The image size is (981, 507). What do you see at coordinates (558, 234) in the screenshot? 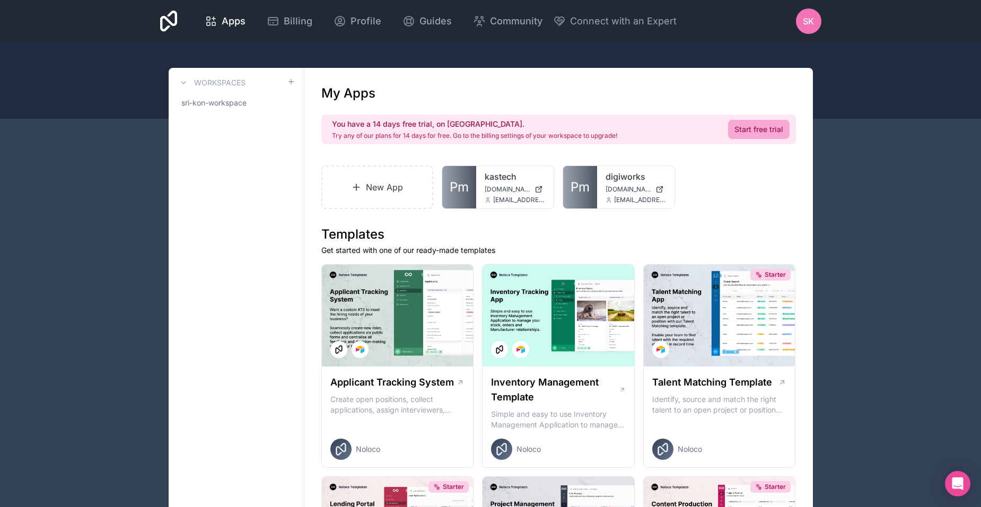
I see `h1: Templates` at bounding box center [558, 234].